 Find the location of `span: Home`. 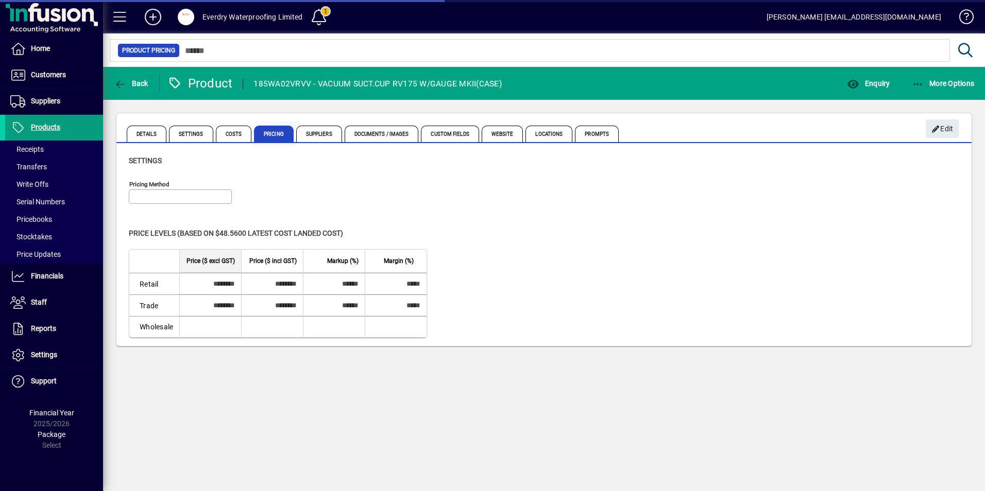

span: Home is located at coordinates (40, 48).